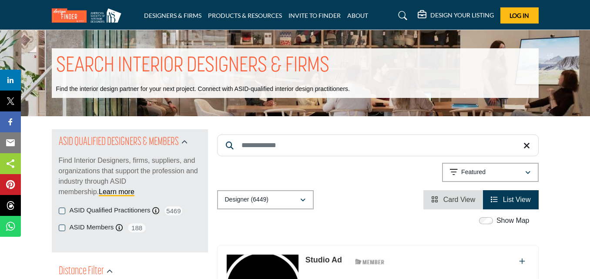  I want to click on a: View Card, so click(453, 199).